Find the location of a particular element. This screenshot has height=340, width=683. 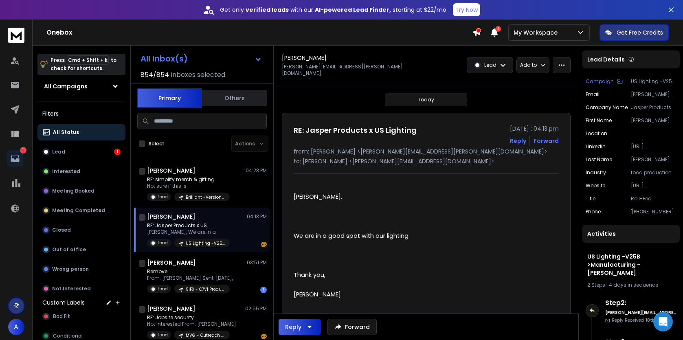

p: 1 is located at coordinates (23, 150).